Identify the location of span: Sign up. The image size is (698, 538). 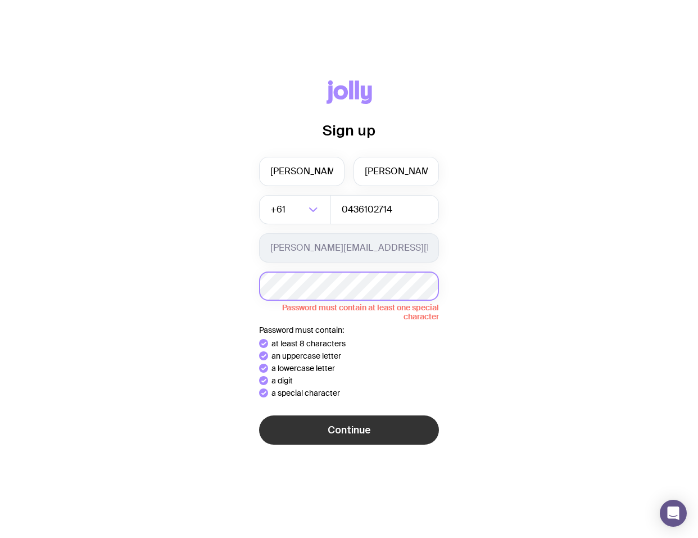
(349, 130).